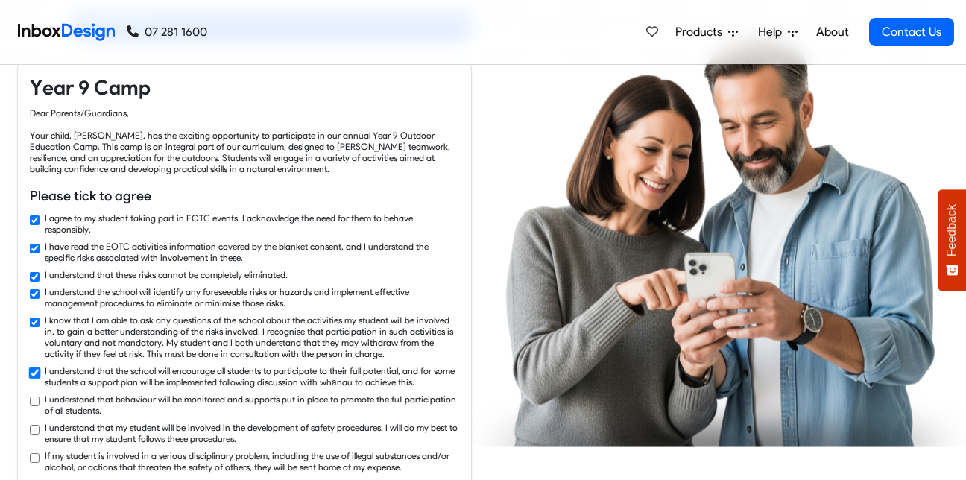 Image resolution: width=966 pixels, height=480 pixels. I want to click on a: Help, so click(778, 32).